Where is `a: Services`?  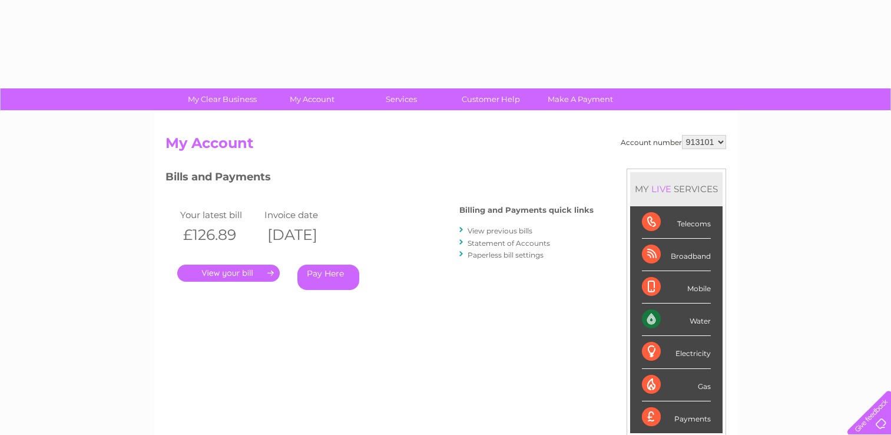 a: Services is located at coordinates (401, 99).